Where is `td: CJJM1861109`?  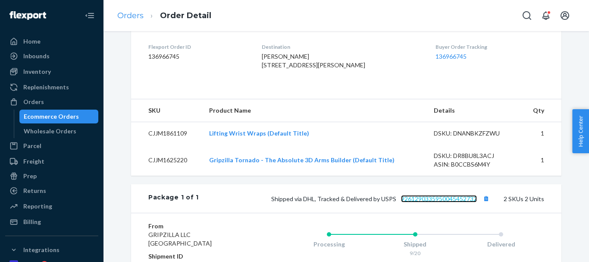
td: CJJM1861109 is located at coordinates (166, 133).